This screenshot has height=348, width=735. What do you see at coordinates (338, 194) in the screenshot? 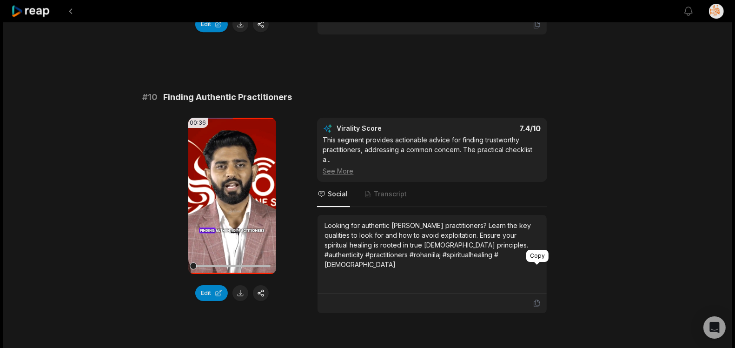
I see `span: Social` at bounding box center [338, 194].